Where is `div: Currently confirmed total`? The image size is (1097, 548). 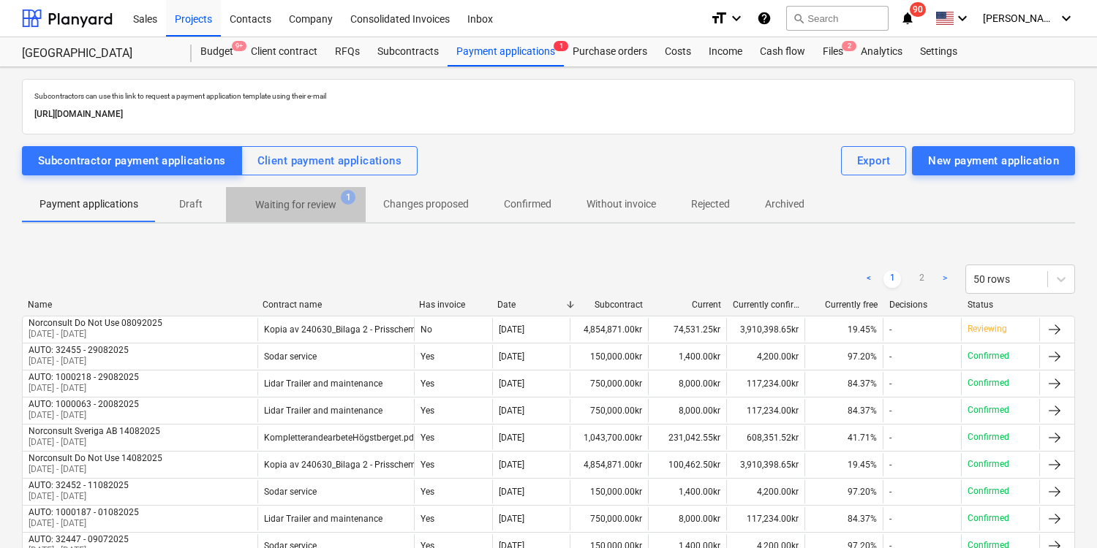
div: Currently confirmed total is located at coordinates (766, 305).